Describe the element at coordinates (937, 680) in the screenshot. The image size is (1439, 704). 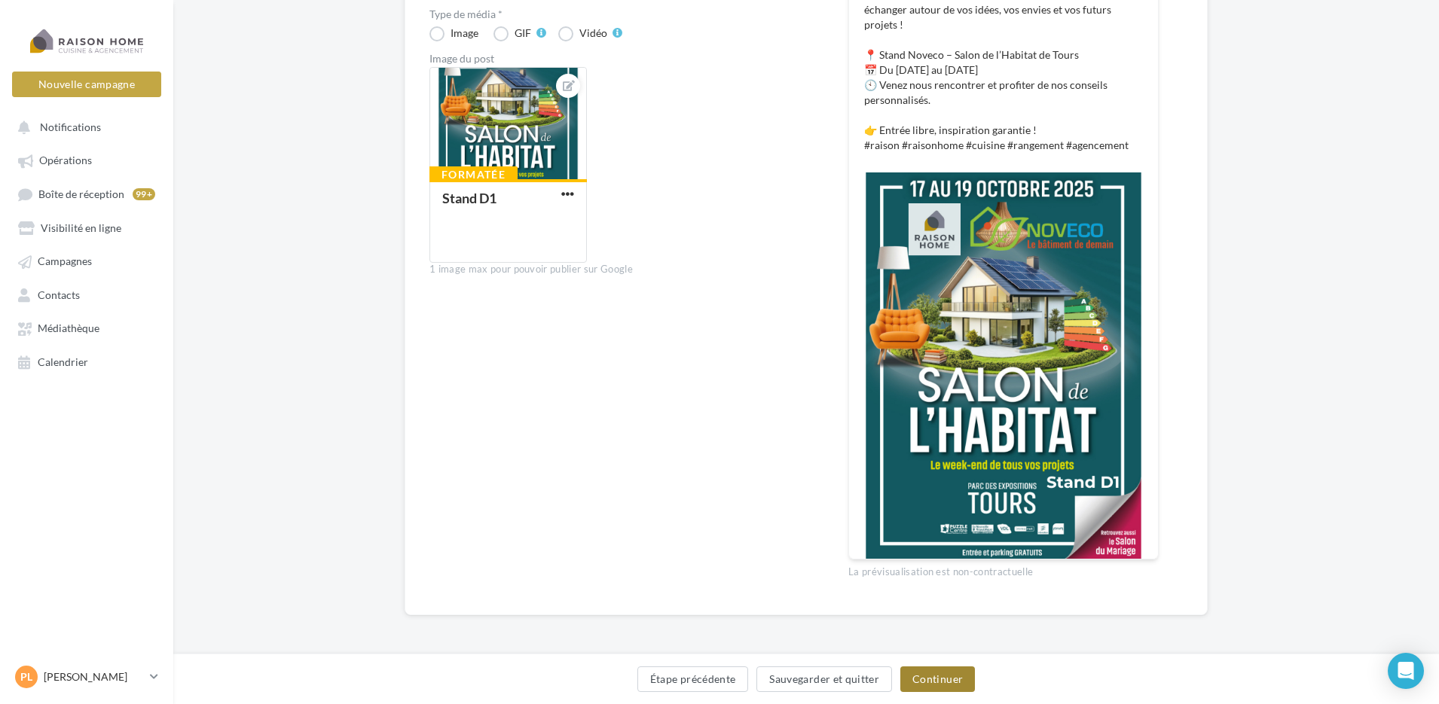
I see `button: Continuer` at that location.